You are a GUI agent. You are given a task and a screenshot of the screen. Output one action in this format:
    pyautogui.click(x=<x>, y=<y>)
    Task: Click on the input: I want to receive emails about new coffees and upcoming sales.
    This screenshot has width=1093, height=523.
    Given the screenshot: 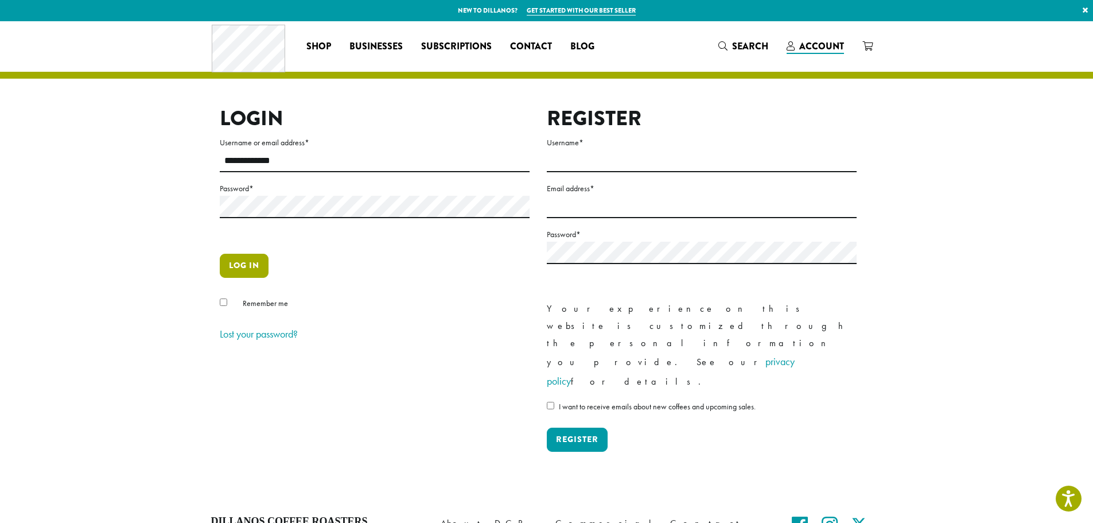 What is the action you would take?
    pyautogui.click(x=550, y=405)
    